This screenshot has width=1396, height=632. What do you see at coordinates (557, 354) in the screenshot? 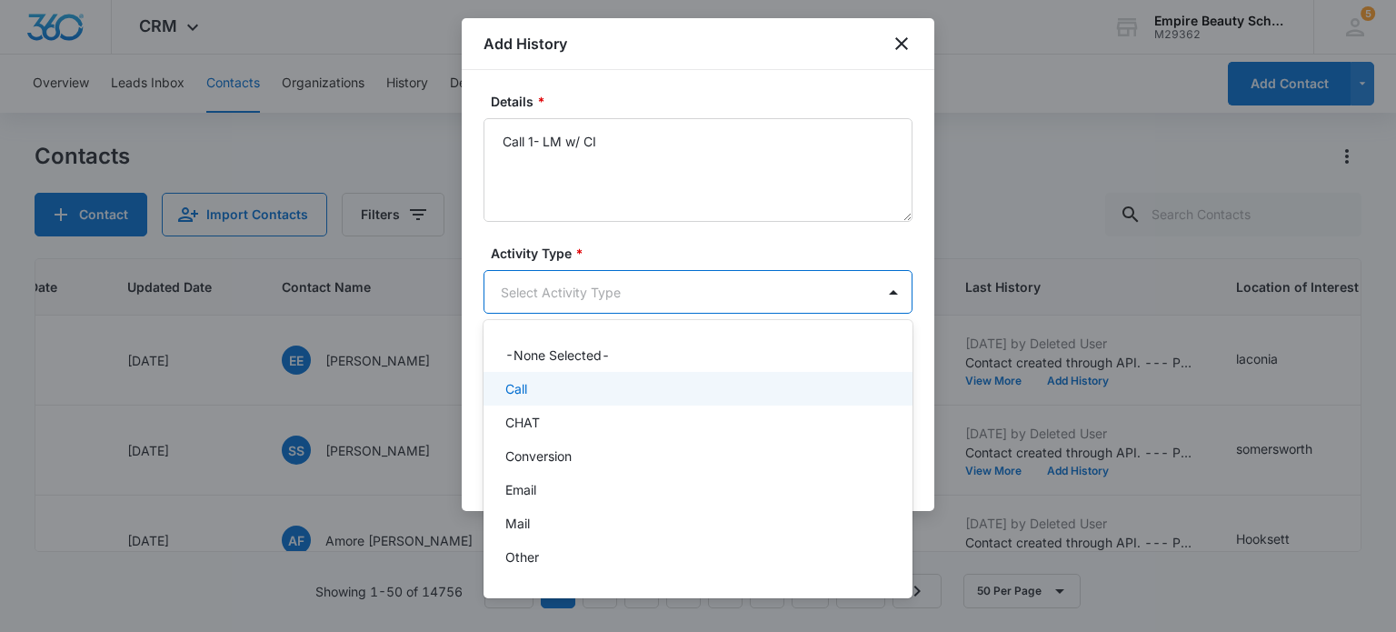
I see `p: -None Selected-` at bounding box center [557, 354].